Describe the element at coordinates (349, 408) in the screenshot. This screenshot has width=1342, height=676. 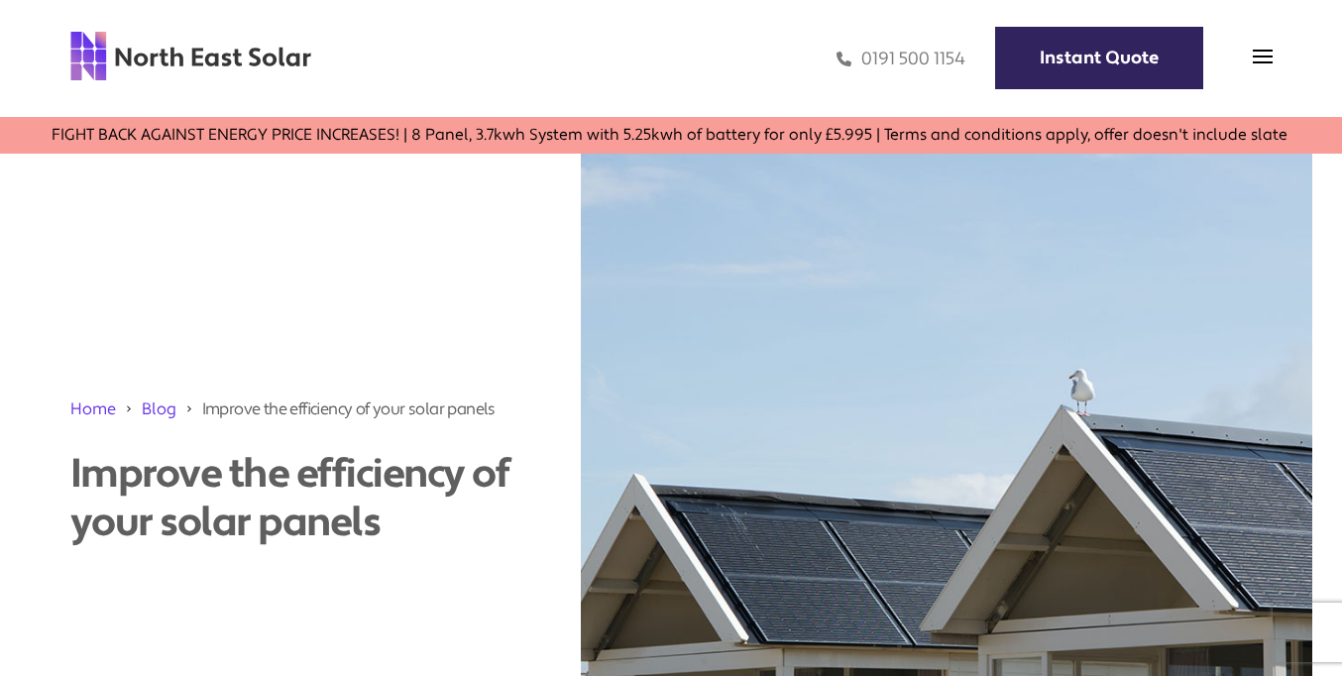
I see `span: Improve the efficiency of your solar panels` at that location.